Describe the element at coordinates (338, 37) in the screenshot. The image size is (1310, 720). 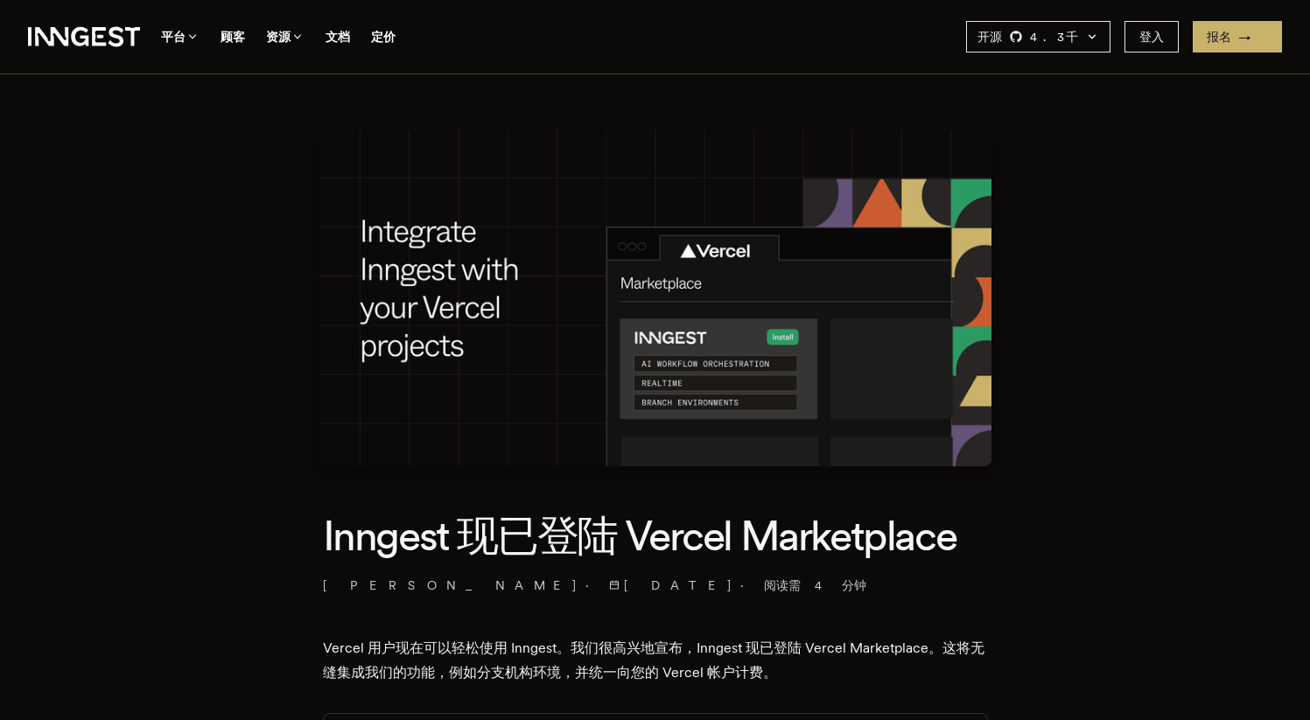
I see `font: 文档` at that location.